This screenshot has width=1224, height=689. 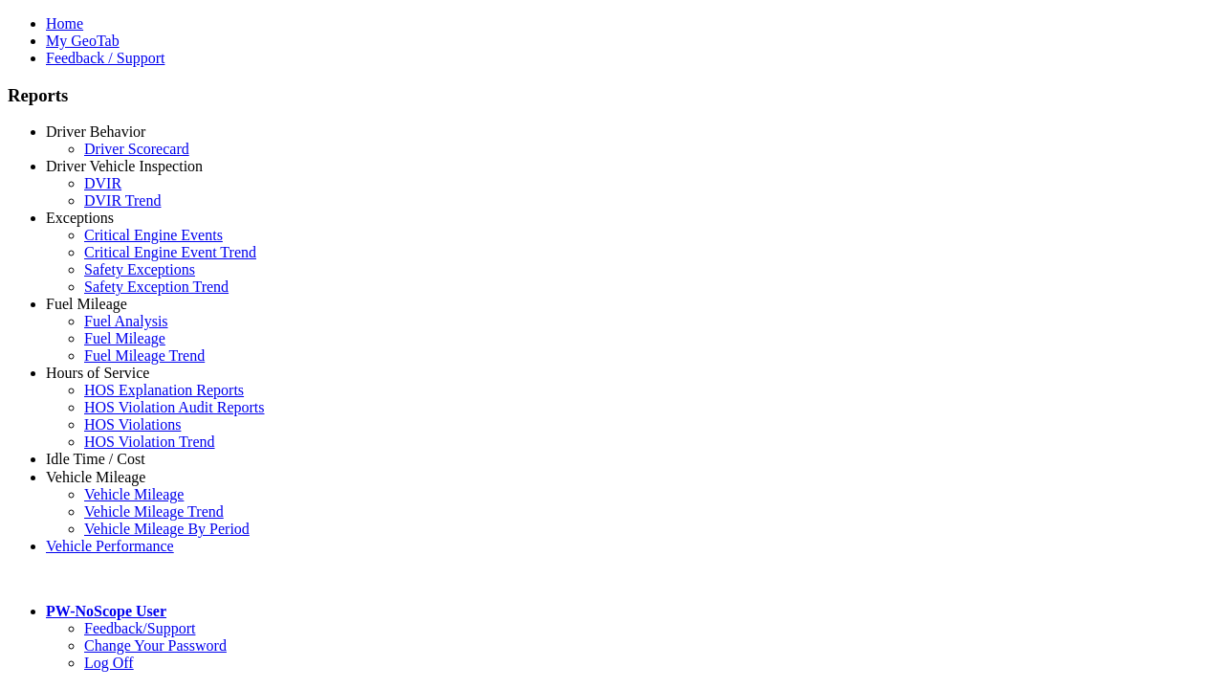 What do you see at coordinates (124, 165) in the screenshot?
I see `a: Driver Vehicle Inspection` at bounding box center [124, 165].